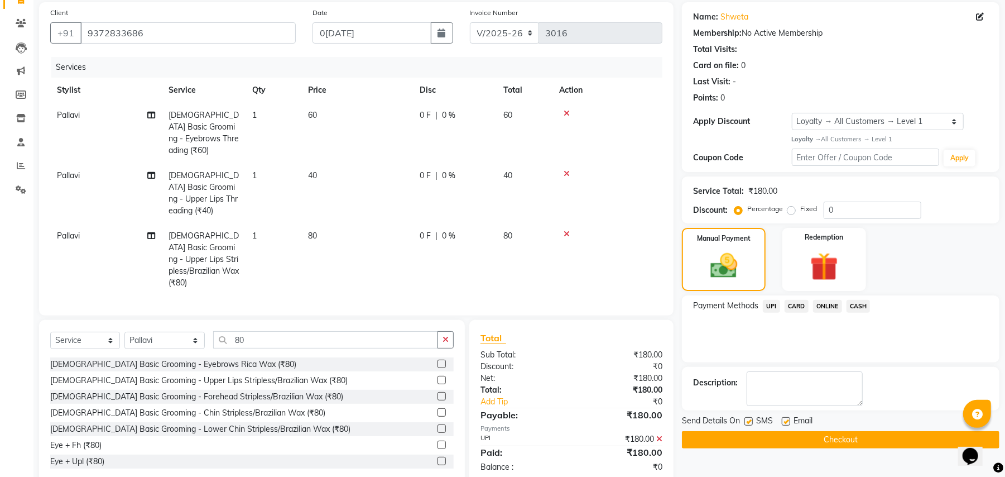 The height and width of the screenshot is (477, 1005). I want to click on div: No Active Membership, so click(841, 33).